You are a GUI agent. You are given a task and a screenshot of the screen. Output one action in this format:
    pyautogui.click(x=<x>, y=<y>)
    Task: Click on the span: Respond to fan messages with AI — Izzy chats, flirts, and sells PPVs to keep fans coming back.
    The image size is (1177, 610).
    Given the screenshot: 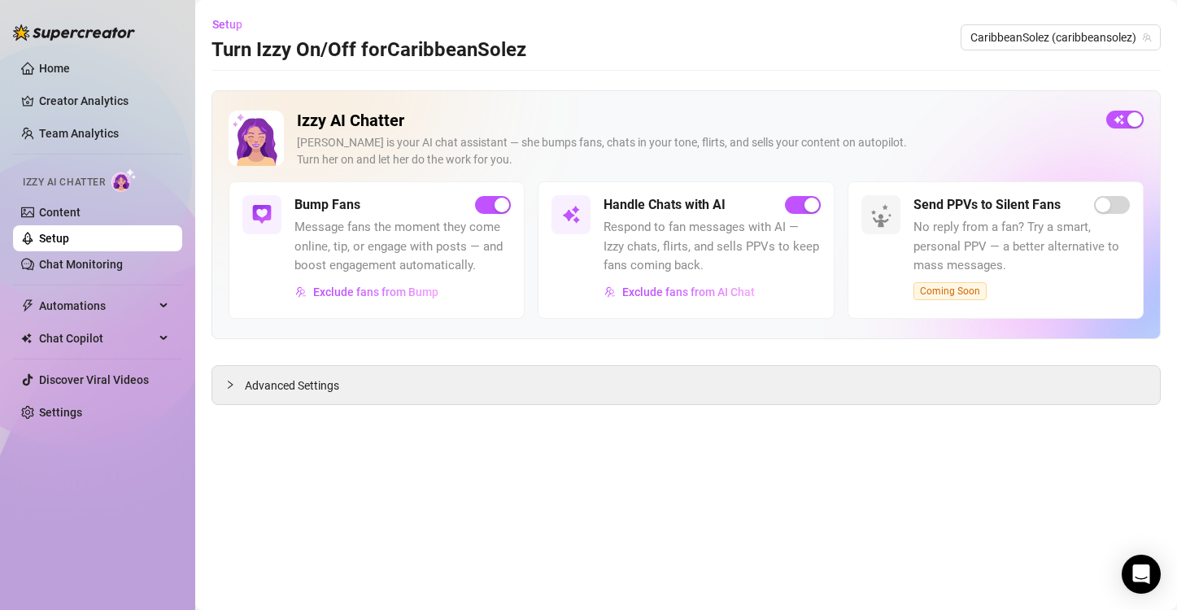 What is the action you would take?
    pyautogui.click(x=712, y=246)
    